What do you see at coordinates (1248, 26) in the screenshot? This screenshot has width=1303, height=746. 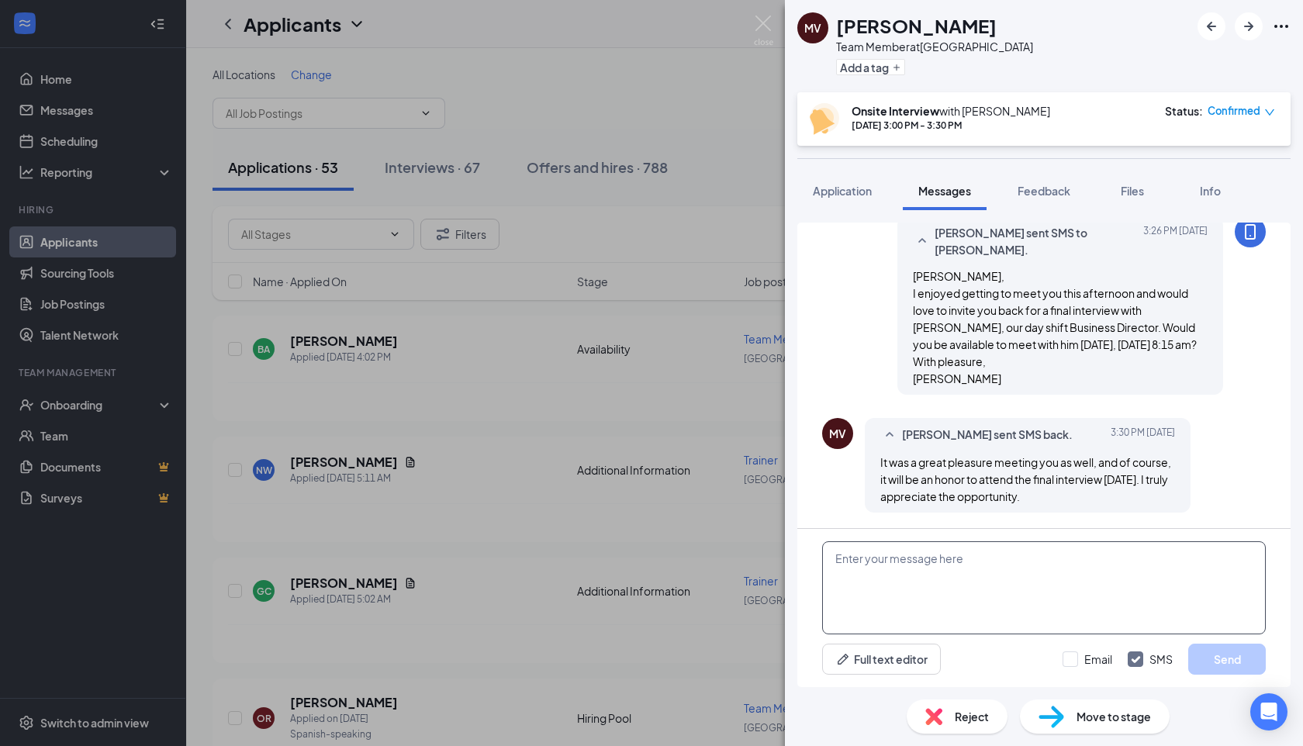 I see `button: ArrowRight` at bounding box center [1248, 26].